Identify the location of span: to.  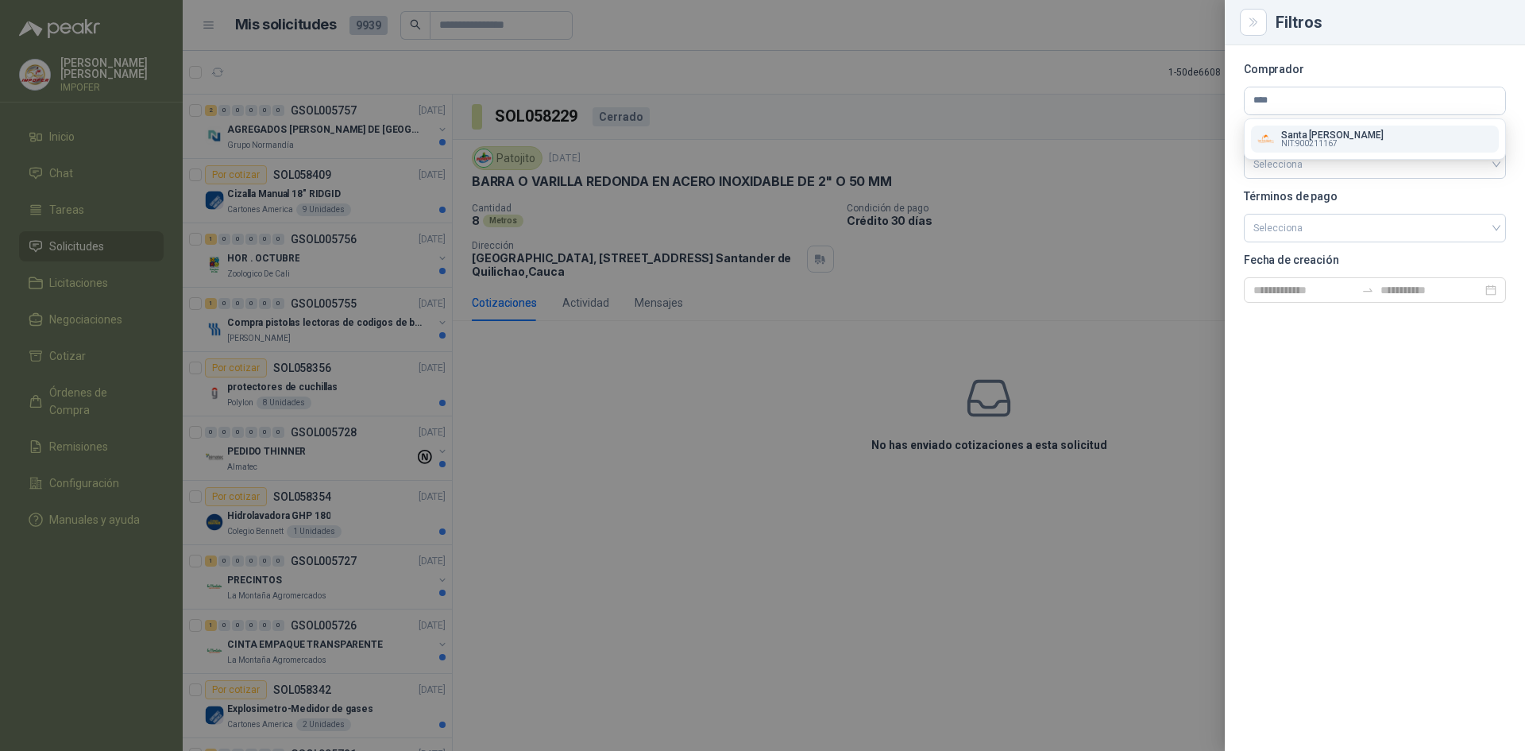
(1368, 290).